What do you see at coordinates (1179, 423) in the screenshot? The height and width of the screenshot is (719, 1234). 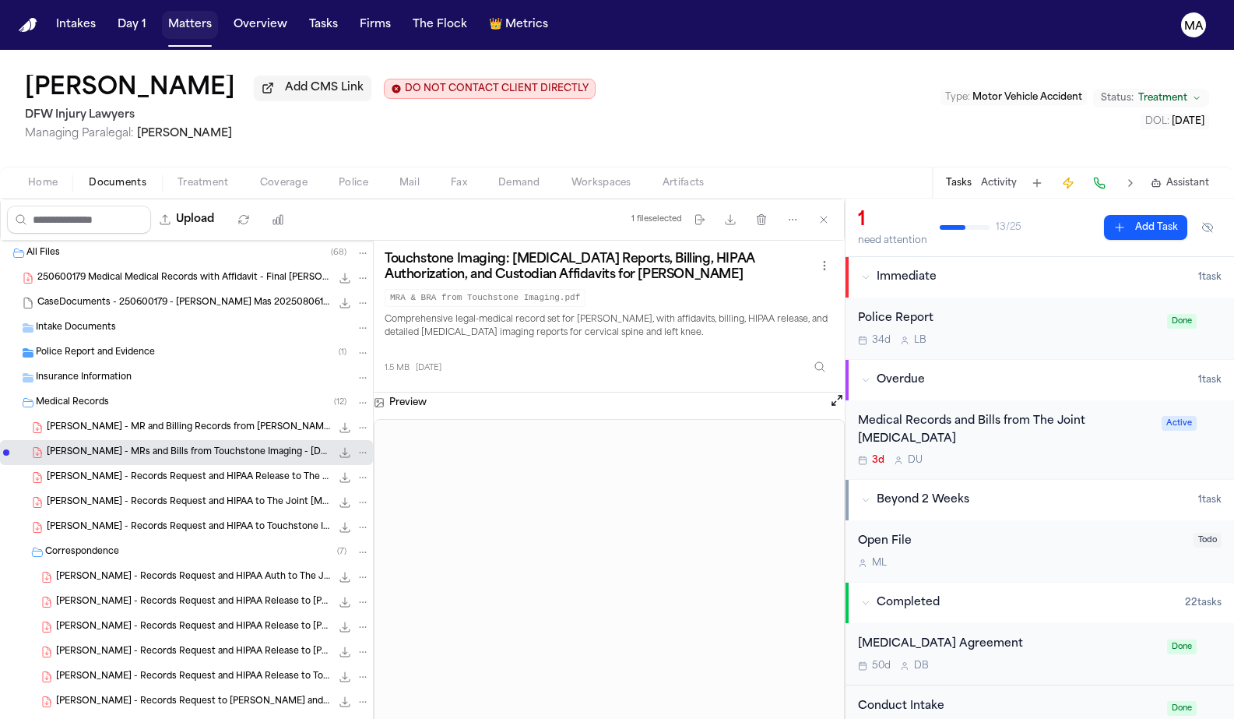 I see `span: Active` at bounding box center [1179, 423].